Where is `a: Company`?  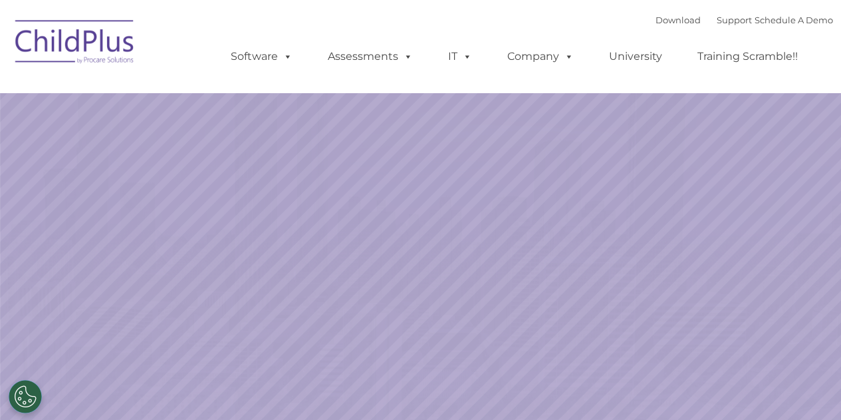 a: Company is located at coordinates (541, 57).